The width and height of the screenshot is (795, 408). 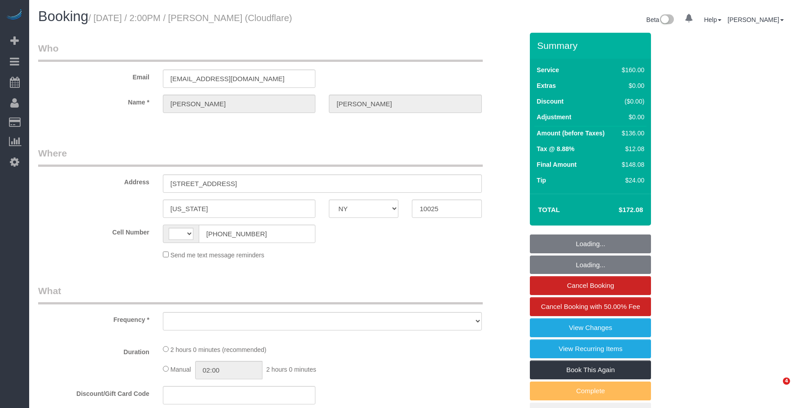 What do you see at coordinates (590, 328) in the screenshot?
I see `a: View Changes` at bounding box center [590, 328].